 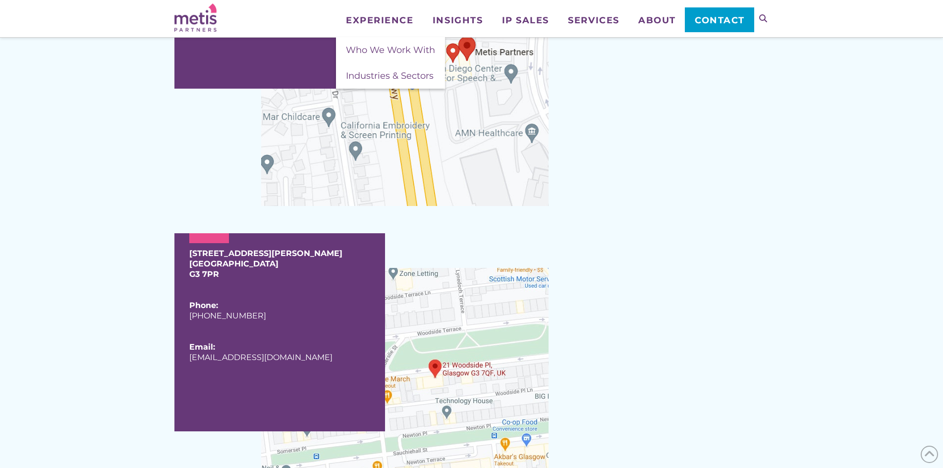 I want to click on span: Experience, so click(x=379, y=20).